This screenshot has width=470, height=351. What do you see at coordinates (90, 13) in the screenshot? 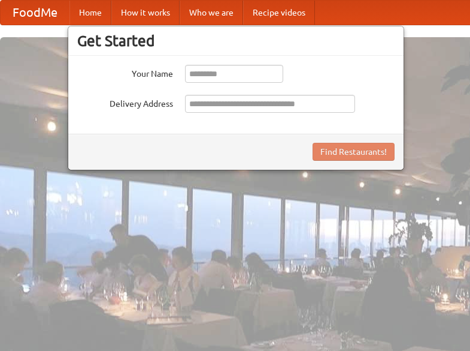
I see `a: Home` at bounding box center [90, 13].